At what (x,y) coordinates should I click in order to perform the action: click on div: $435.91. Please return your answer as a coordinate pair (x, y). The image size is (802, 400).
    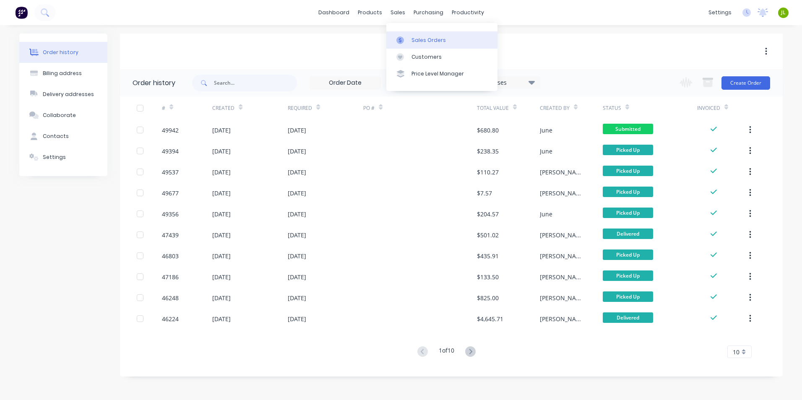
    Looking at the image, I should click on (488, 256).